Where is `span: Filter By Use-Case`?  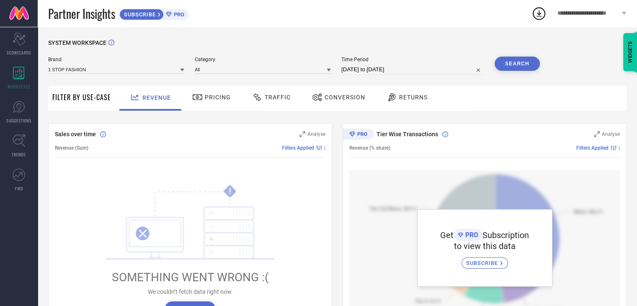
span: Filter By Use-Case is located at coordinates (82, 97).